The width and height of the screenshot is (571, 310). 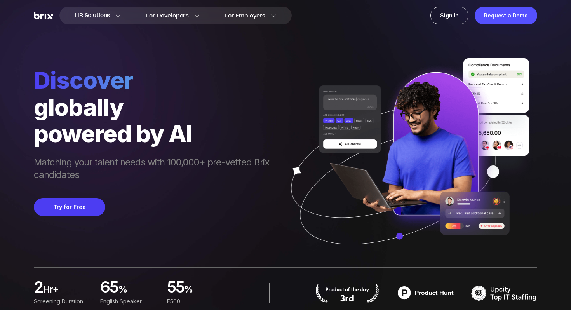 What do you see at coordinates (155, 169) in the screenshot?
I see `span: Matching your talent needs with 100,000+ pre-vetted Brix candidates` at bounding box center [155, 169].